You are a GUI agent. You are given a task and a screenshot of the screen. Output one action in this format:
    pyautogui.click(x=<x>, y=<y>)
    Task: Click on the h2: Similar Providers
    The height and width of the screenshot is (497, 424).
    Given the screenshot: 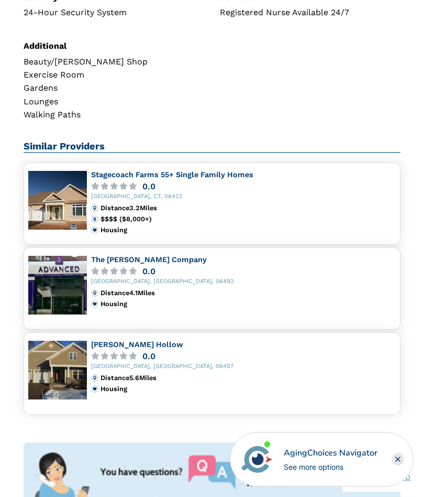 What is the action you would take?
    pyautogui.click(x=212, y=147)
    